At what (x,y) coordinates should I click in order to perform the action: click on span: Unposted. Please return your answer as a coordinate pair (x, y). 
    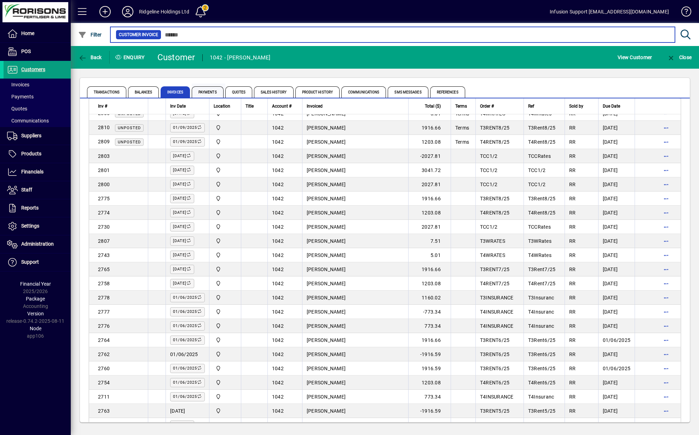
    Looking at the image, I should click on (129, 128).